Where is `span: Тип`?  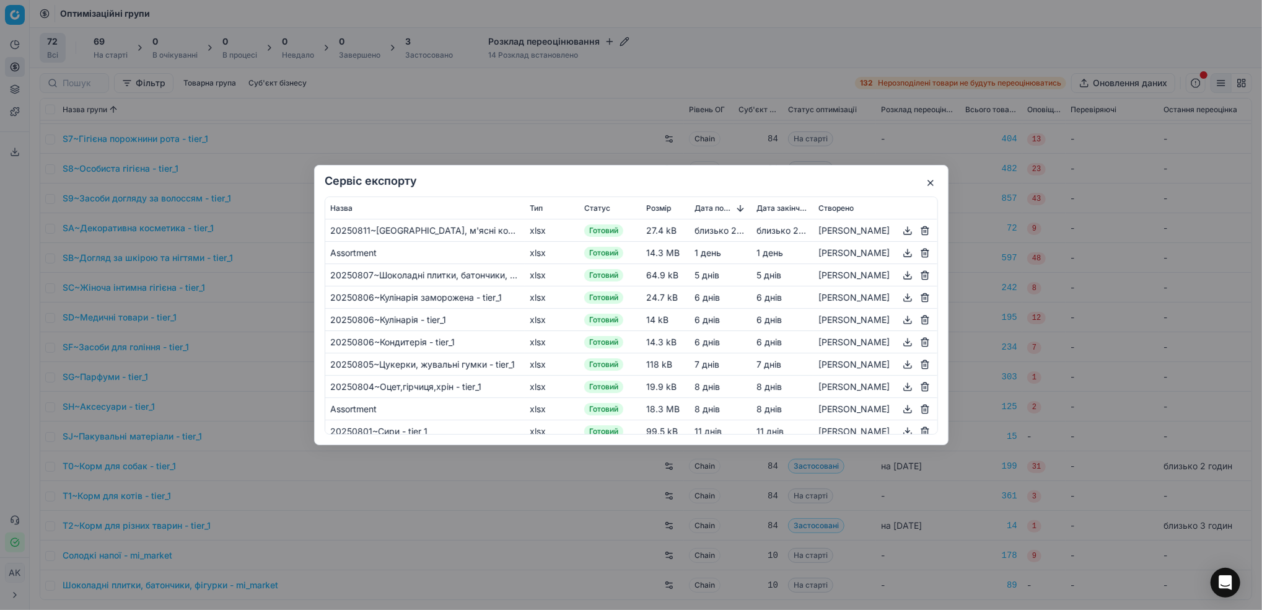 span: Тип is located at coordinates (536, 208).